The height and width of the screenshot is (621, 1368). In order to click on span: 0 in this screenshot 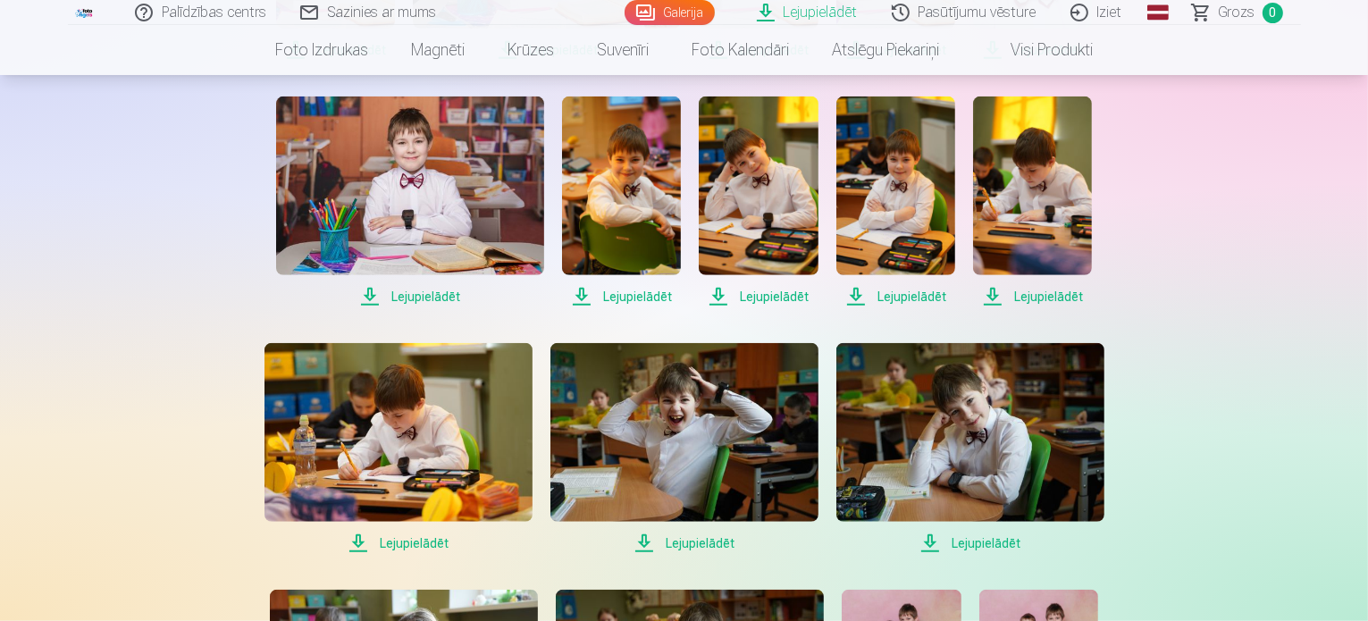, I will do `click(1272, 13)`.